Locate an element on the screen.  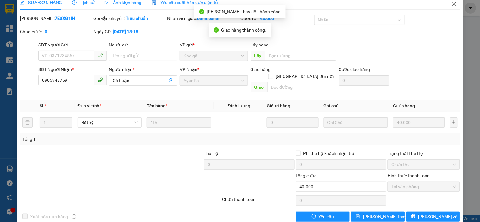
b: Cô Hai is located at coordinates (29, 9).